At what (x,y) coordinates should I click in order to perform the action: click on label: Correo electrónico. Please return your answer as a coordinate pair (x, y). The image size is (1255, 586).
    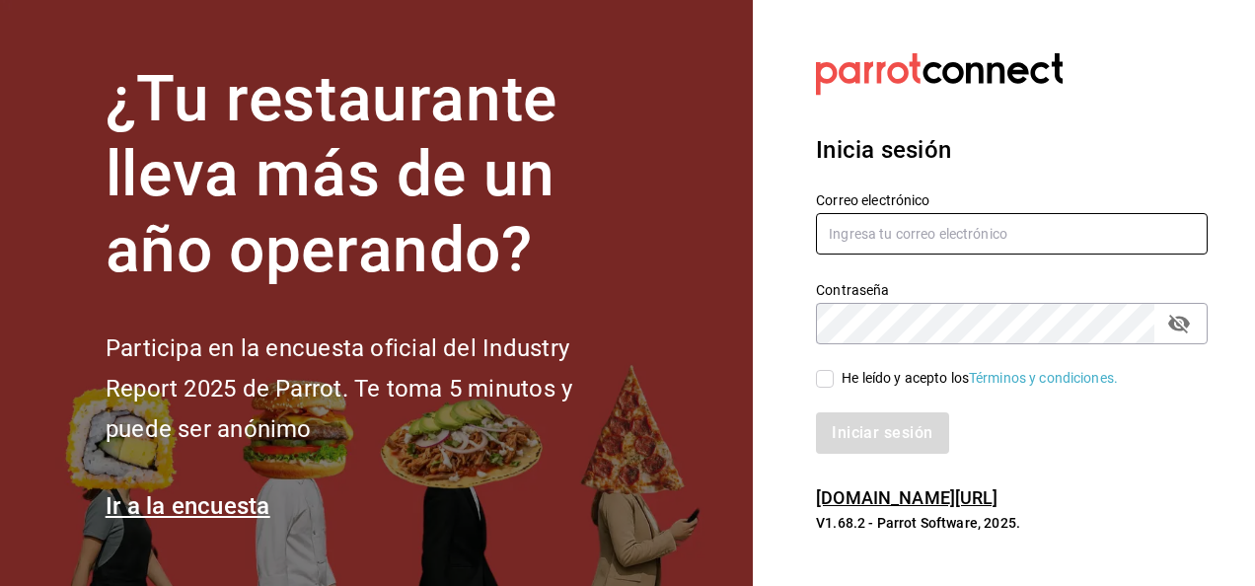
    Looking at the image, I should click on (1011, 199).